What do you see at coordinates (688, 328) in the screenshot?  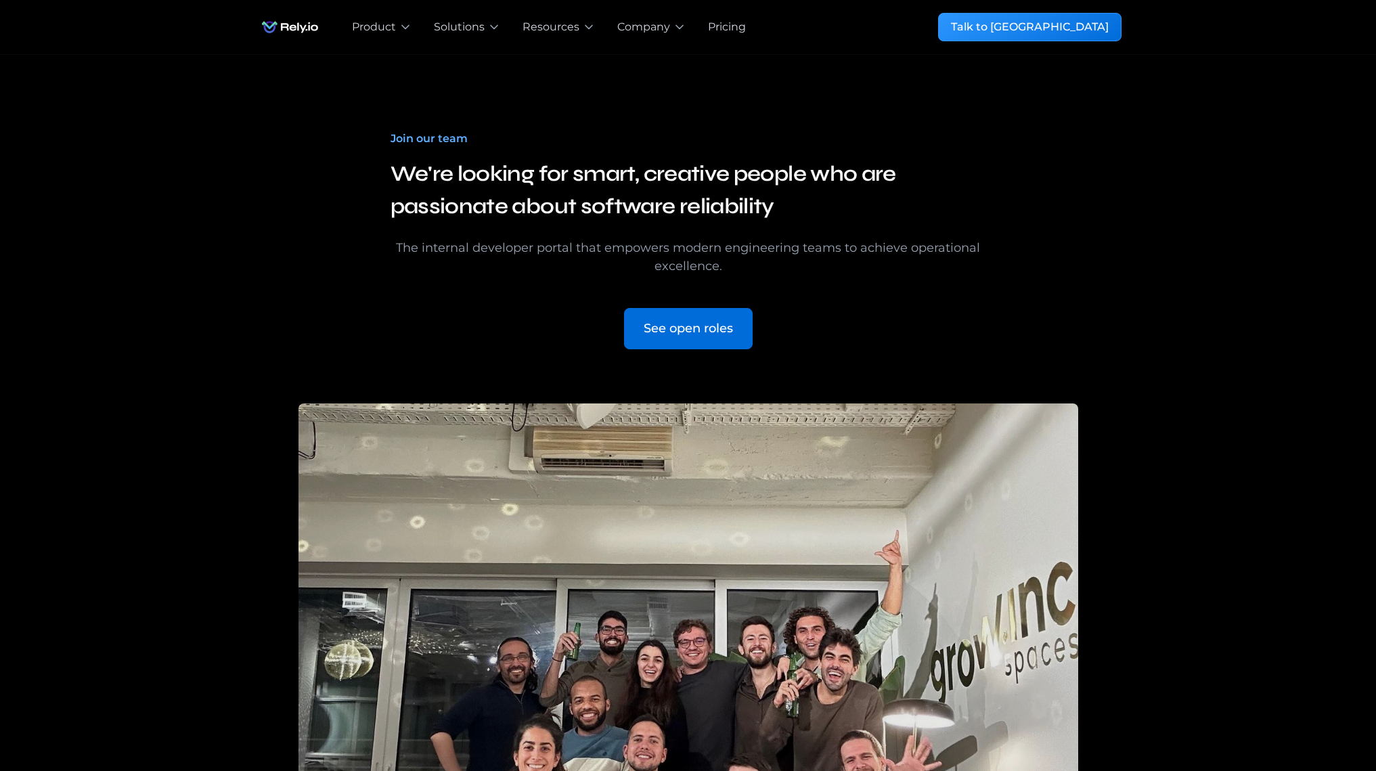 I see `a: See open roles` at bounding box center [688, 328].